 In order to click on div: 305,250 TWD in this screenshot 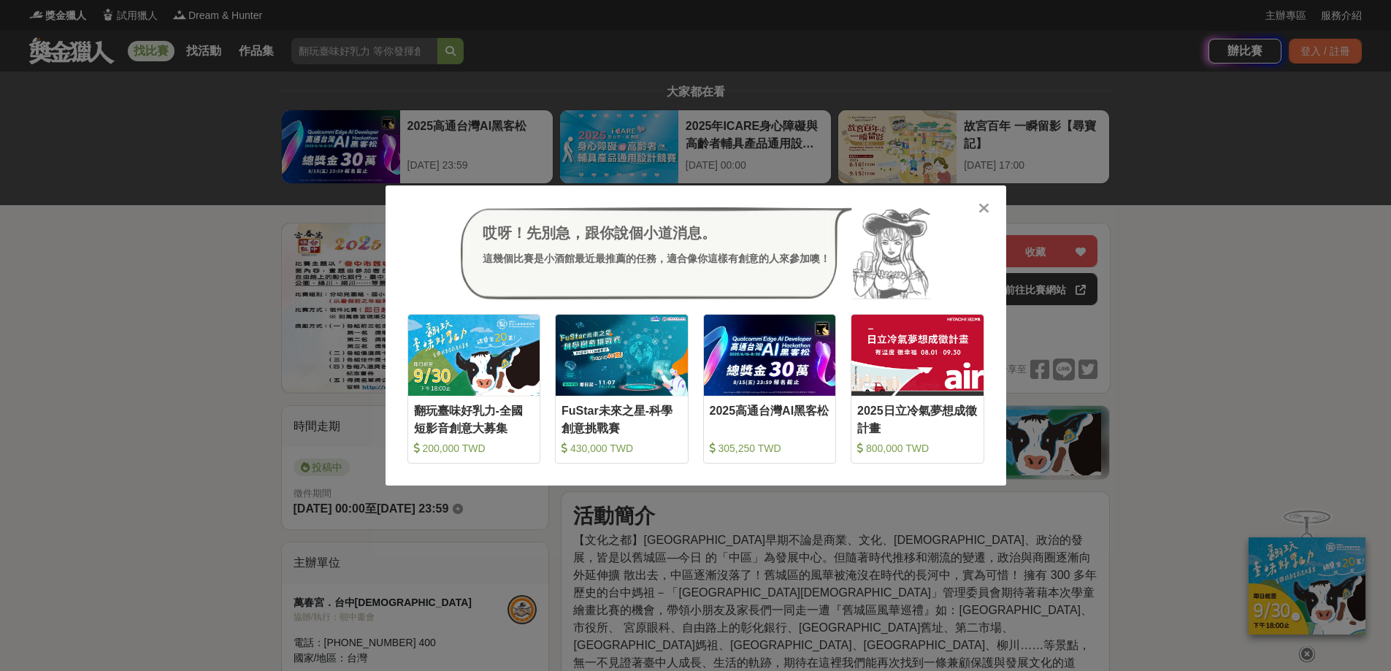, I will do `click(769, 448)`.